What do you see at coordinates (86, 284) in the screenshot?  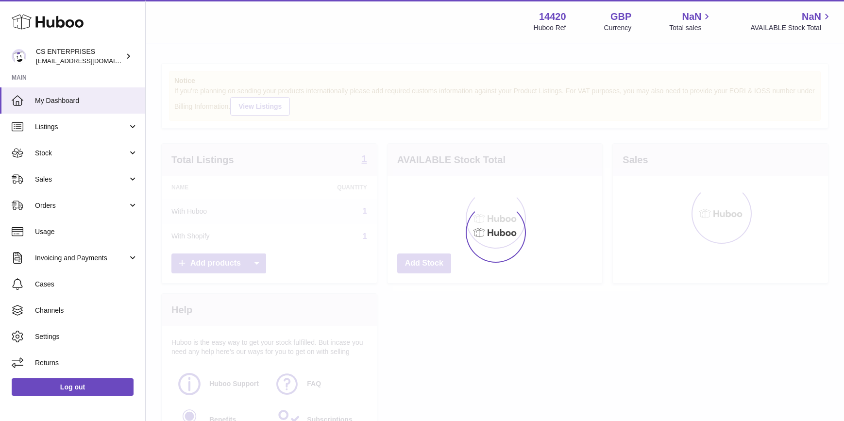 I see `span: Cases` at bounding box center [86, 284].